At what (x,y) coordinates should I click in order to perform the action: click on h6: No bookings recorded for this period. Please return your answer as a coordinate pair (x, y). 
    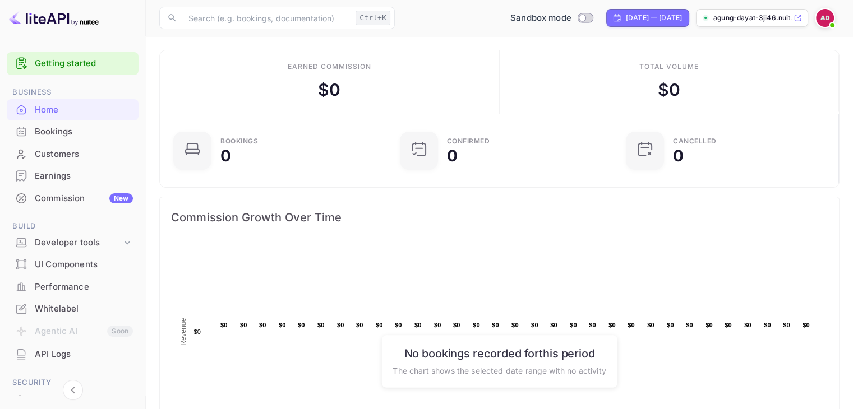
    Looking at the image, I should click on (499, 353).